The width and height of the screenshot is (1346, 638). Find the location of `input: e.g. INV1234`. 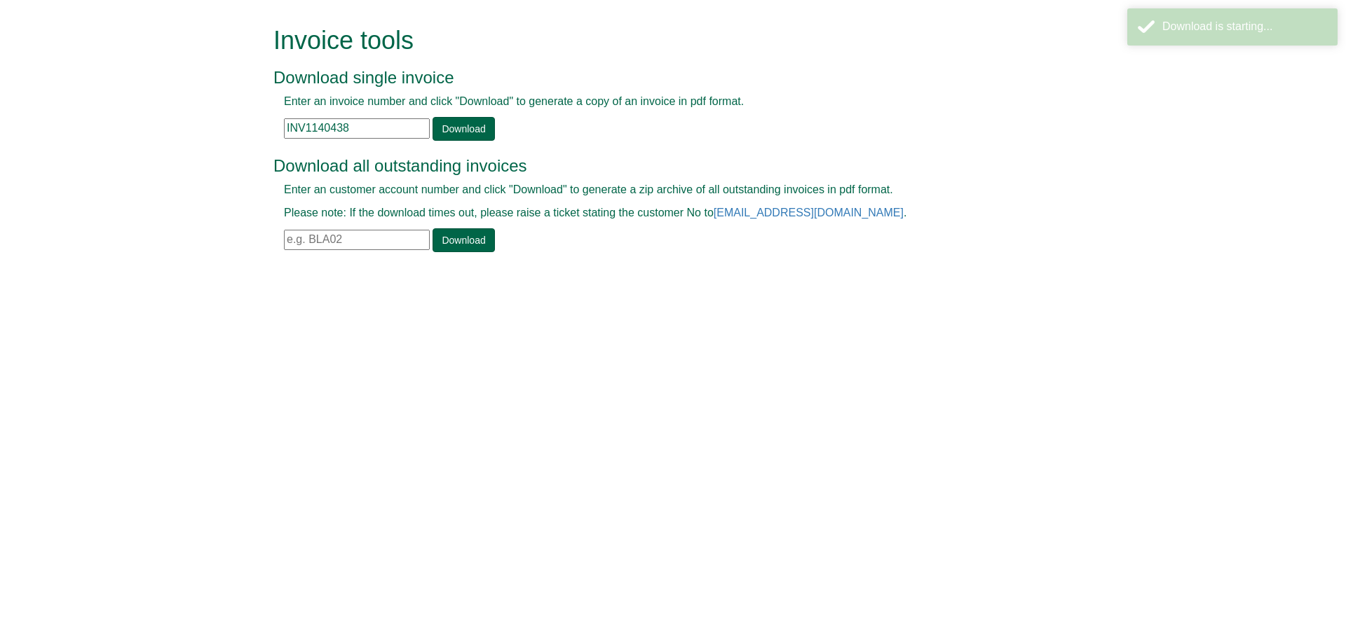

input: e.g. INV1234 is located at coordinates (357, 128).